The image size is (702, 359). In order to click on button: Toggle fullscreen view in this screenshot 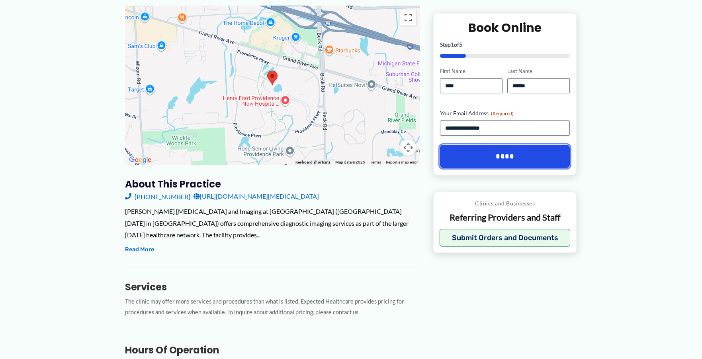, I will do `click(408, 18)`.